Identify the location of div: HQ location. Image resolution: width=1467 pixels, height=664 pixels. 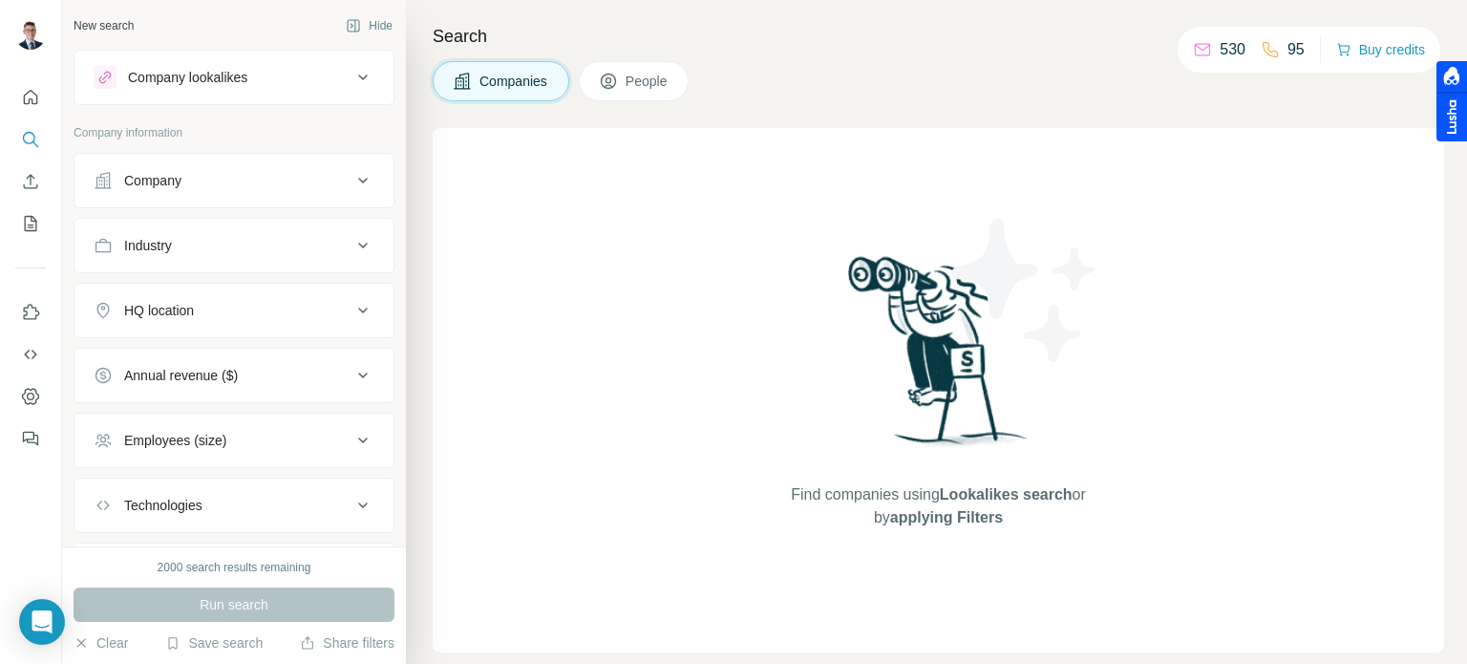
(159, 310).